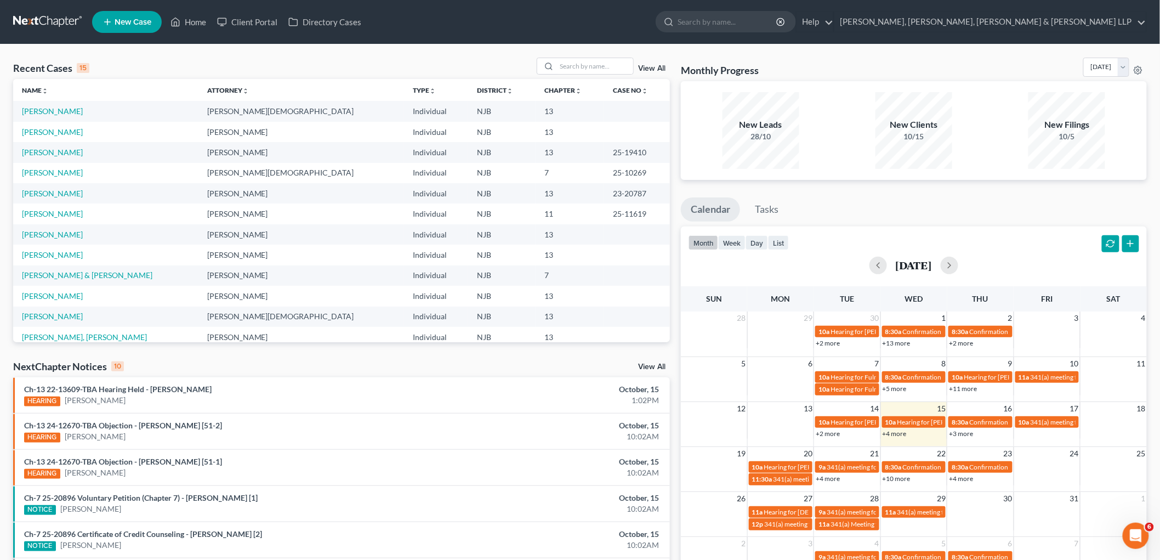 This screenshot has height=560, width=1160. I want to click on span: 5, so click(744, 363).